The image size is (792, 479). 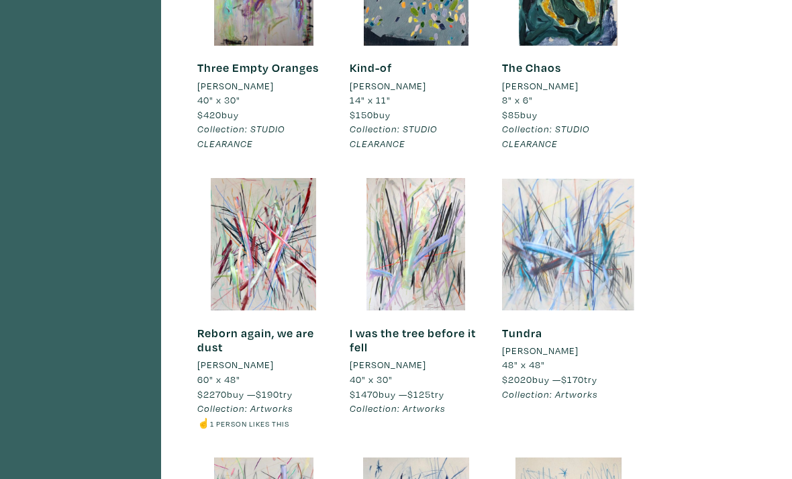 I want to click on span: $420, so click(x=209, y=114).